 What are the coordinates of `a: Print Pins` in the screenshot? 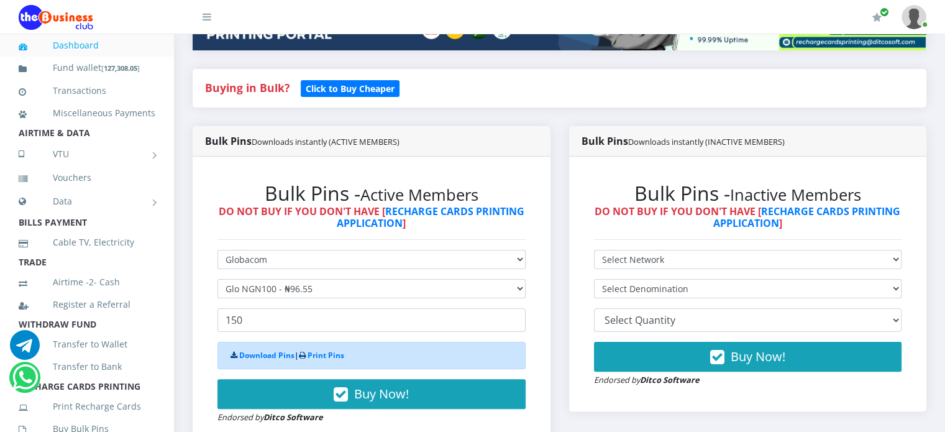 It's located at (326, 355).